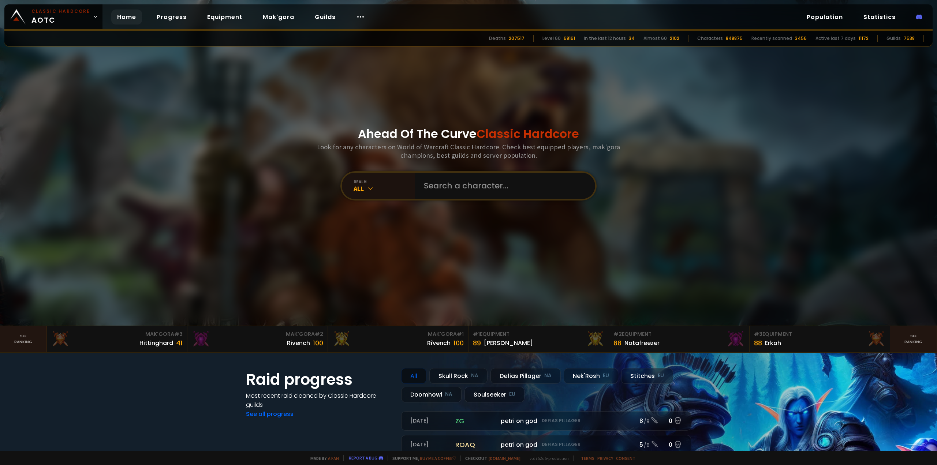 The image size is (937, 465). Describe the element at coordinates (127, 17) in the screenshot. I see `a: Home` at that location.